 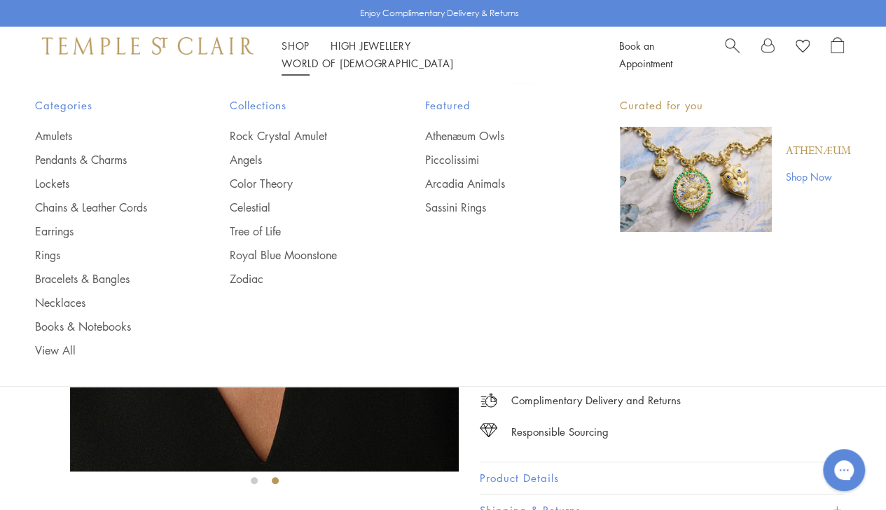 I want to click on a: Lockets, so click(x=104, y=183).